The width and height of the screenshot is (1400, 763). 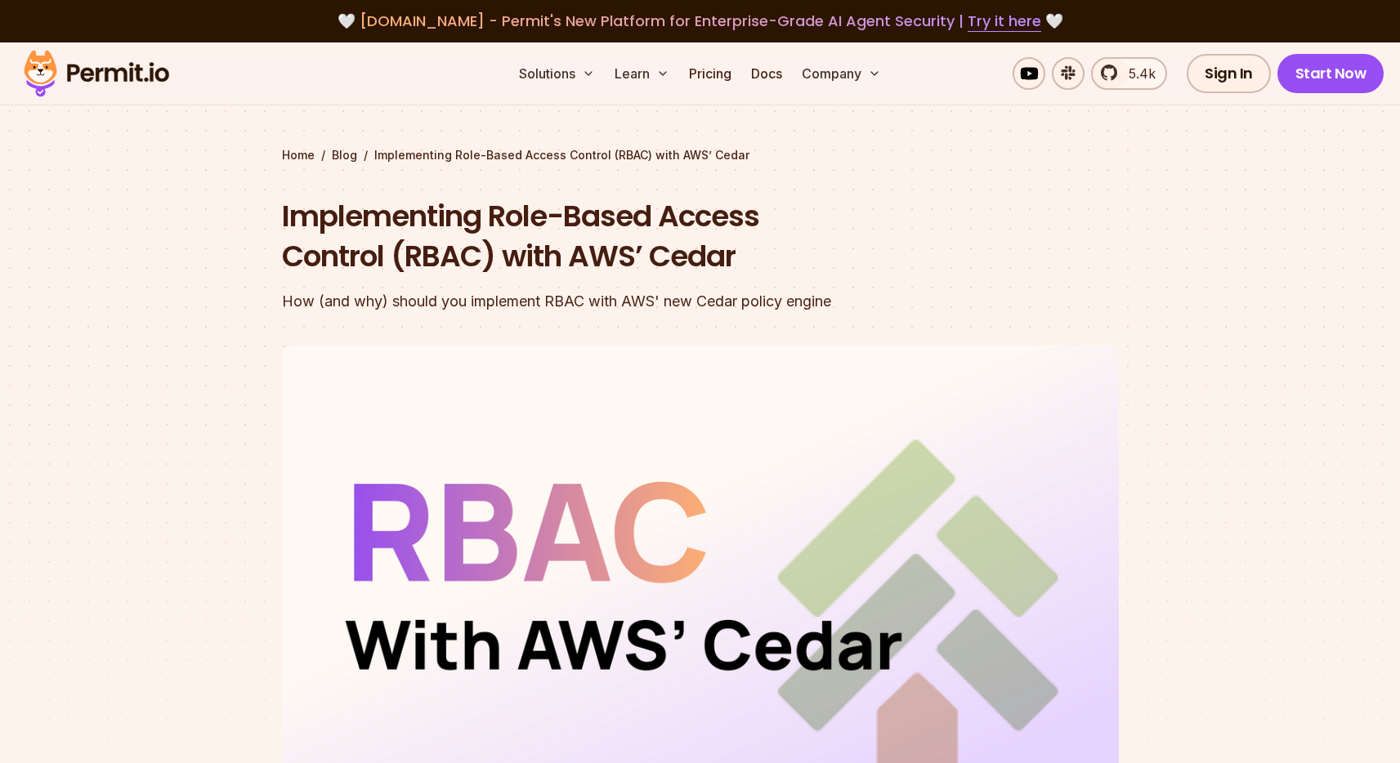 I want to click on a: Start Now, so click(x=1331, y=74).